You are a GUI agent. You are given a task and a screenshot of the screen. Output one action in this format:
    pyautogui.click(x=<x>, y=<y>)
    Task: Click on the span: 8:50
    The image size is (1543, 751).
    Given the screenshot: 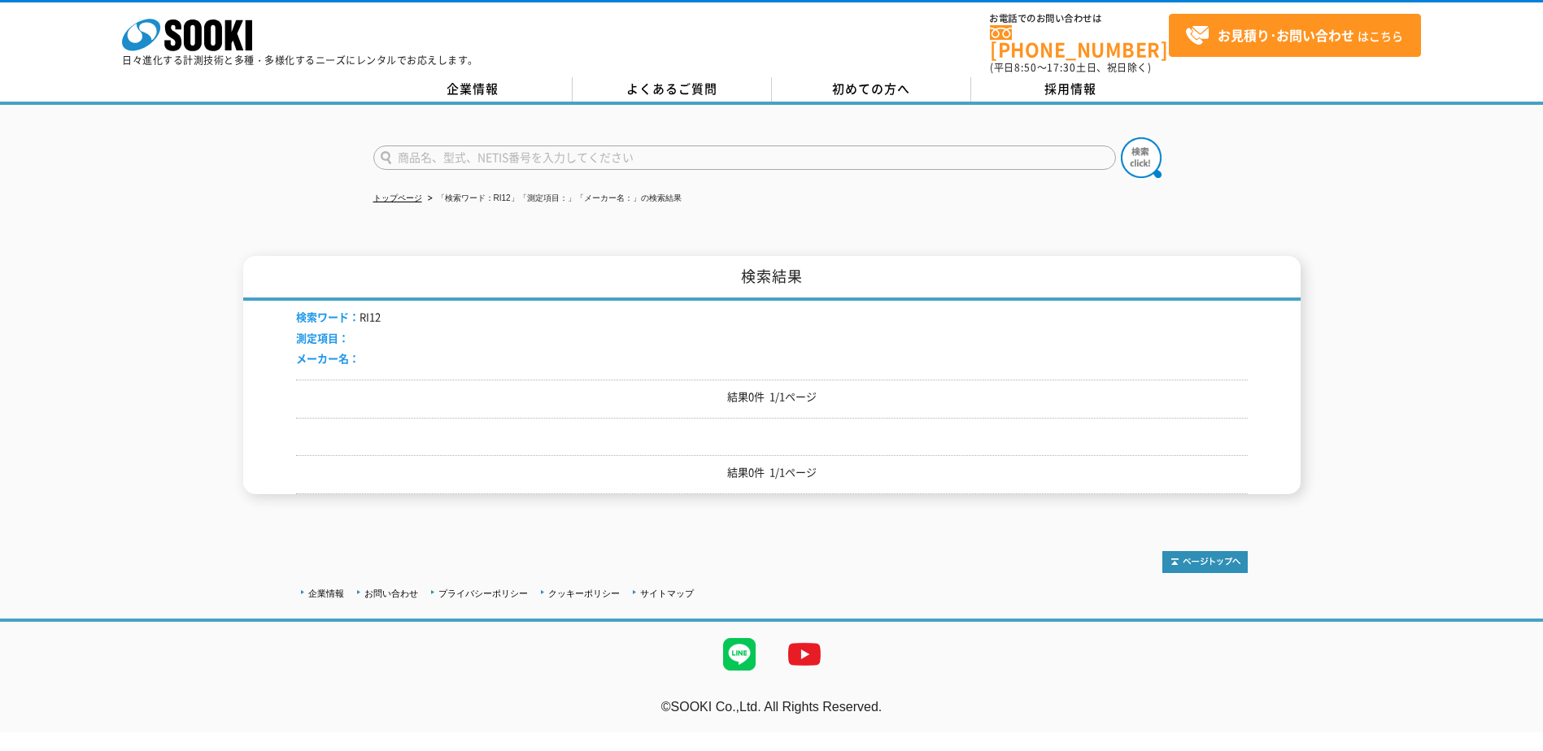 What is the action you would take?
    pyautogui.click(x=1025, y=67)
    